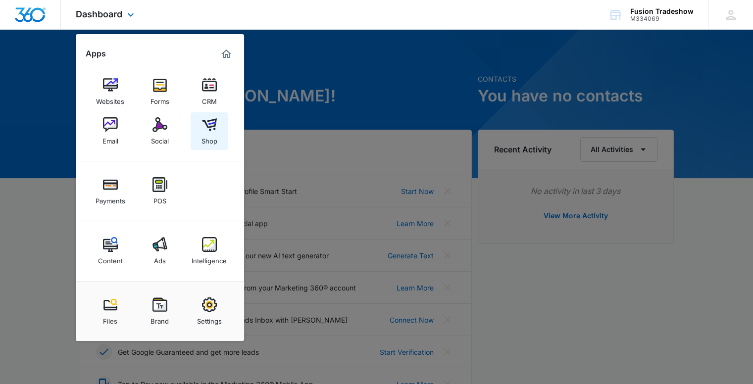 The height and width of the screenshot is (384, 753). Describe the element at coordinates (160, 311) in the screenshot. I see `a: Brand` at that location.